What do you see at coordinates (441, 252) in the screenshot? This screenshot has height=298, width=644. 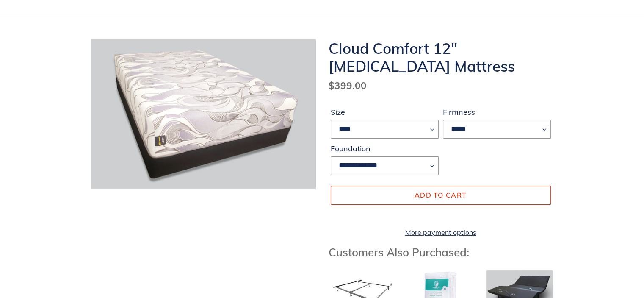 I see `h3: Customers Also Purchased:` at bounding box center [441, 252].